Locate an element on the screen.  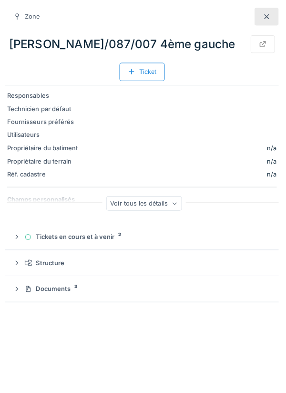
div: Propriétaire du batiment is located at coordinates (46, 146).